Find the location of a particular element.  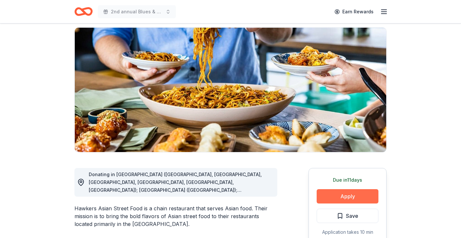

span: 2nd annual Blues & Brews Charity Crab Feast is located at coordinates (137, 12).